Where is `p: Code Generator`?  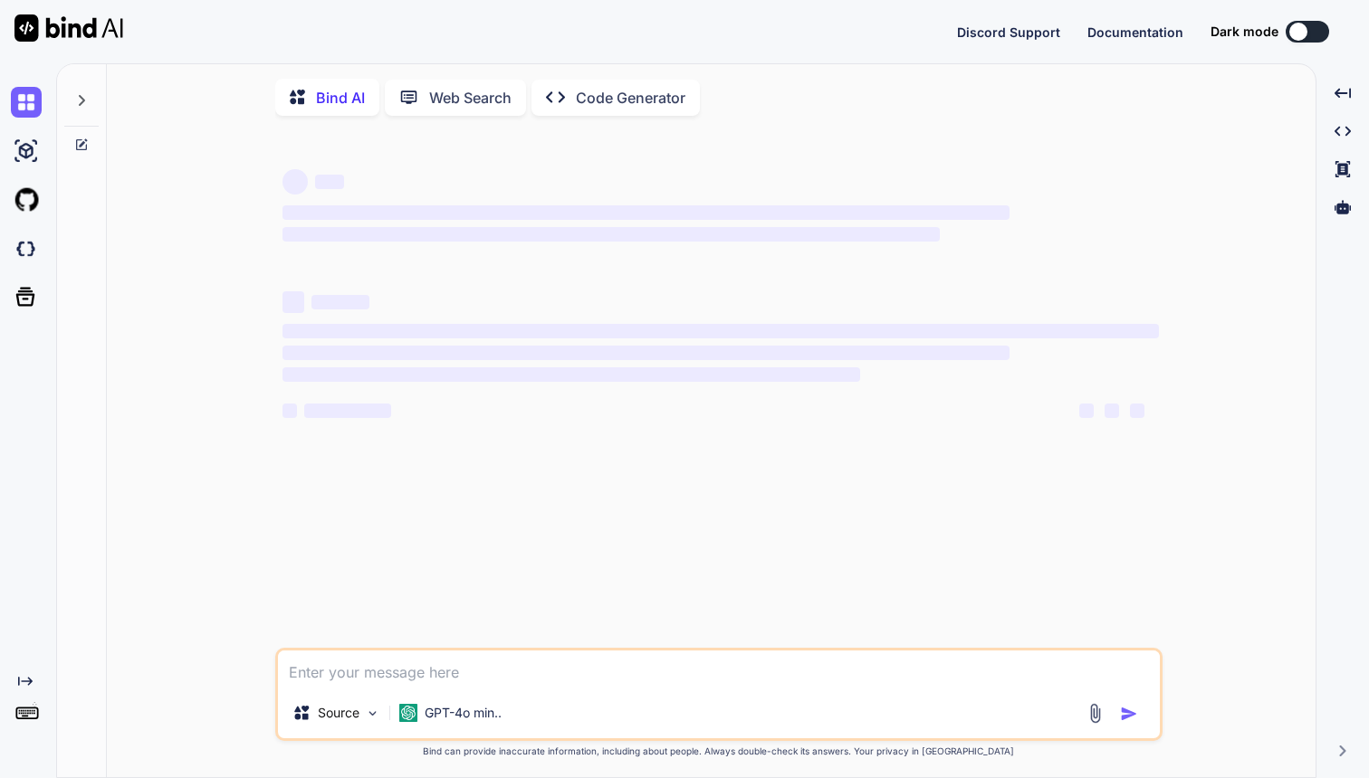 p: Code Generator is located at coordinates (630, 98).